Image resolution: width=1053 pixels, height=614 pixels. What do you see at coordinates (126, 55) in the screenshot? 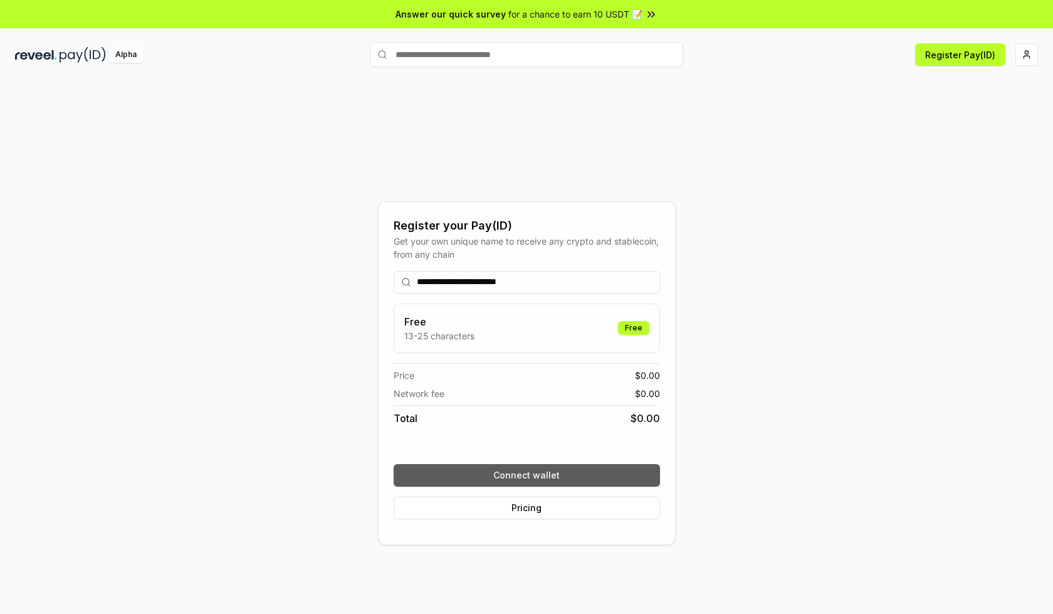
I see `div: Alpha` at bounding box center [126, 55].